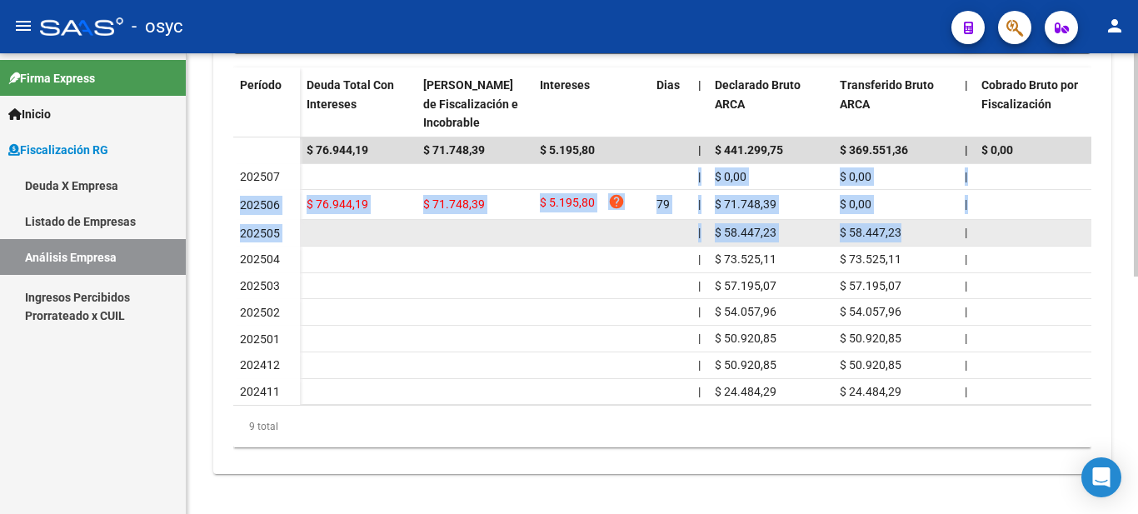 The width and height of the screenshot is (1138, 514). Describe the element at coordinates (1115, 26) in the screenshot. I see `mat-icon: person` at that location.